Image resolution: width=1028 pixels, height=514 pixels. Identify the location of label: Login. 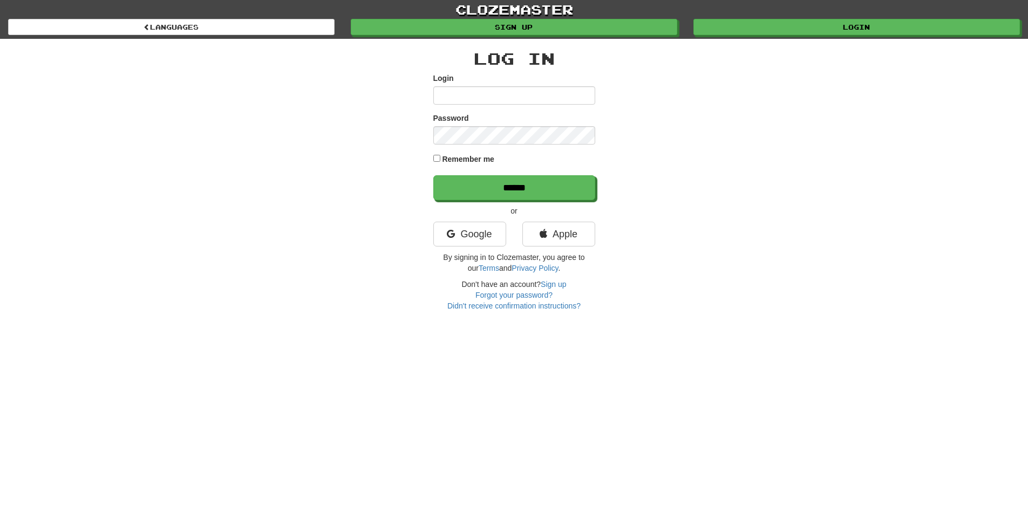
(444, 78).